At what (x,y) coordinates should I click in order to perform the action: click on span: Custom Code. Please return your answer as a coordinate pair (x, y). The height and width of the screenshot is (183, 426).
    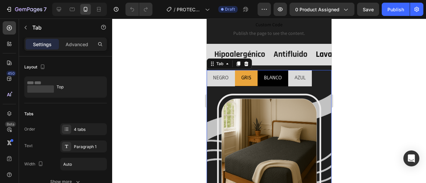
    Looking at the image, I should click on (62, 6).